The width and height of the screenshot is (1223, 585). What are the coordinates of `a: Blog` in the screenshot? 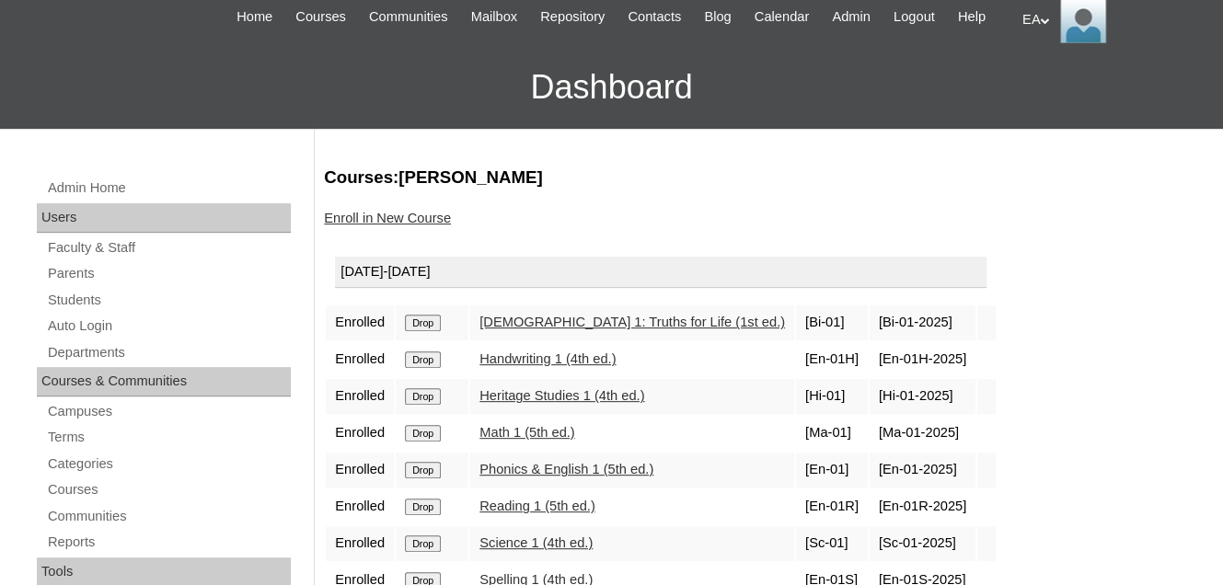 It's located at (717, 17).